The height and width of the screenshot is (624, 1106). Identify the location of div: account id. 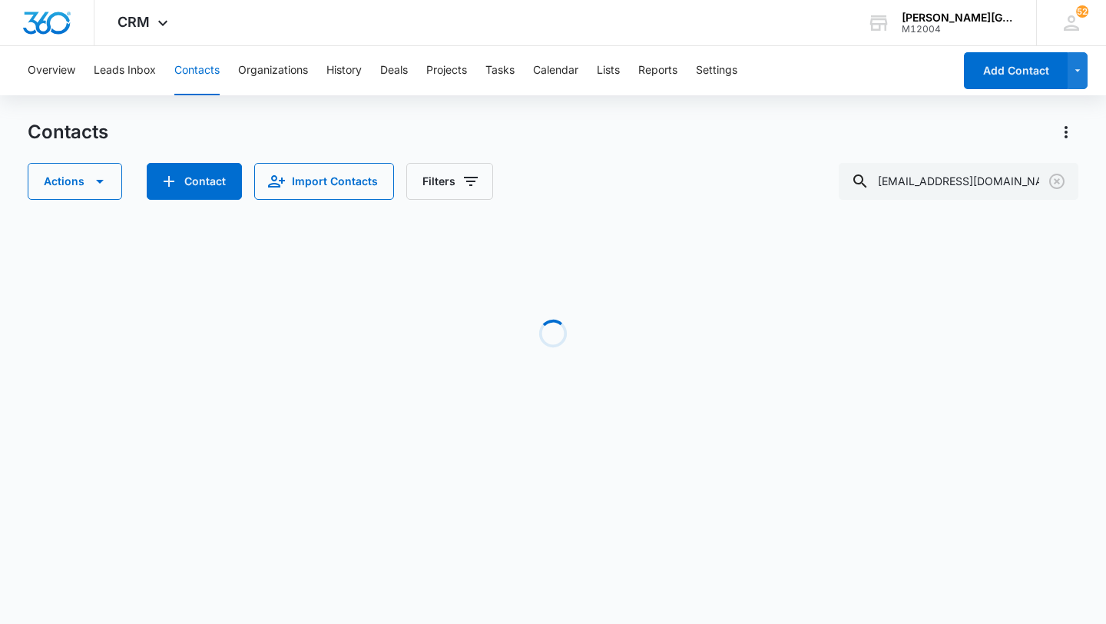
(958, 29).